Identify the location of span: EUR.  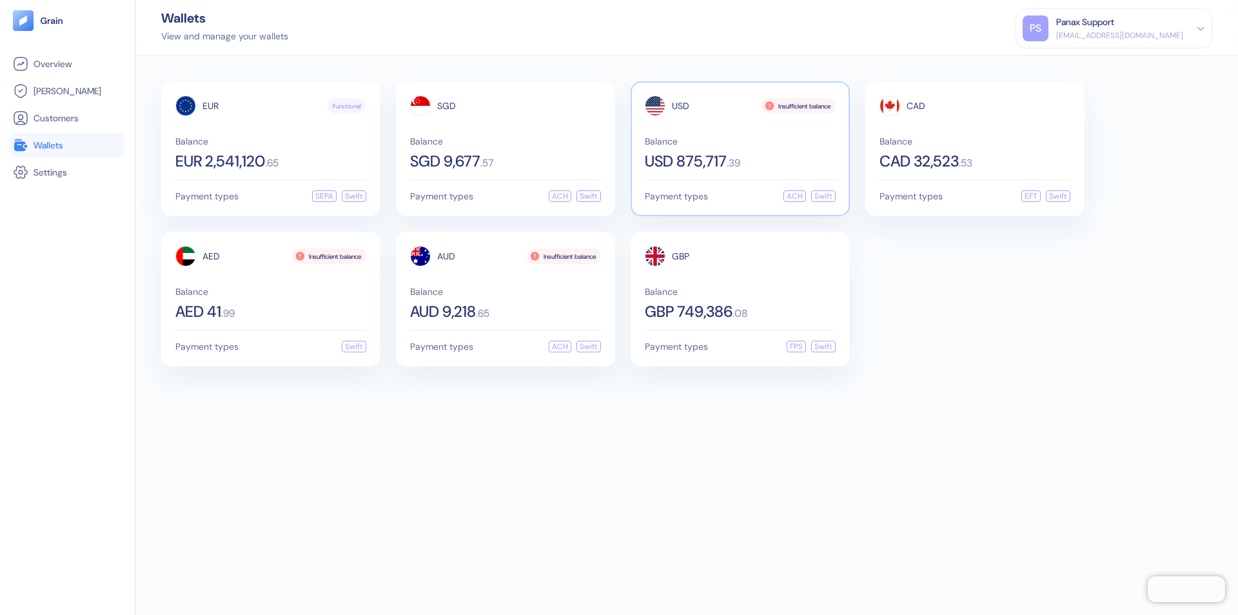
(210, 106).